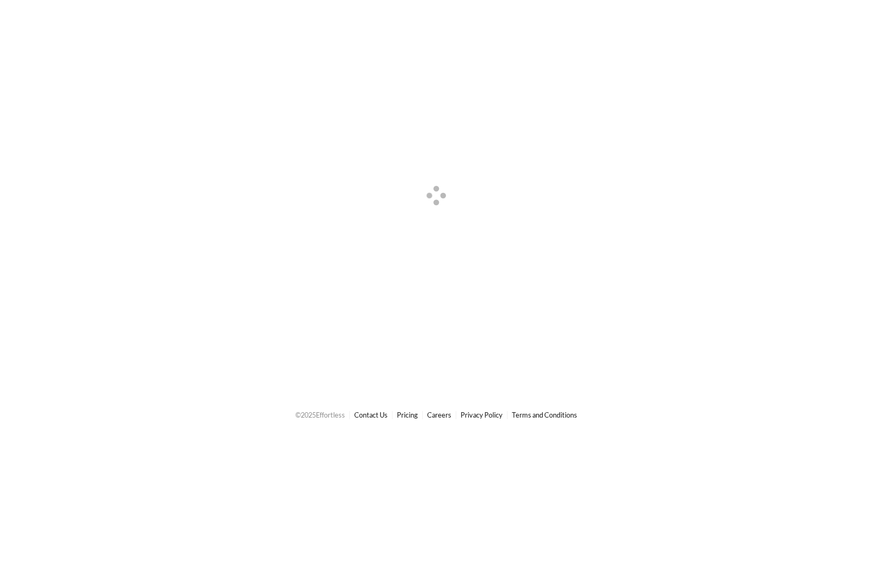 This screenshot has width=872, height=564. Describe the element at coordinates (544, 415) in the screenshot. I see `a: Terms and Conditions` at that location.